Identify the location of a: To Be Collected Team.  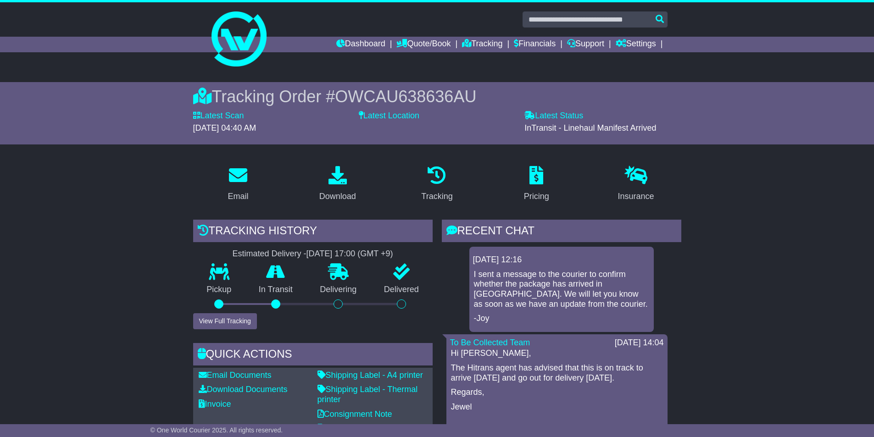
(490, 343).